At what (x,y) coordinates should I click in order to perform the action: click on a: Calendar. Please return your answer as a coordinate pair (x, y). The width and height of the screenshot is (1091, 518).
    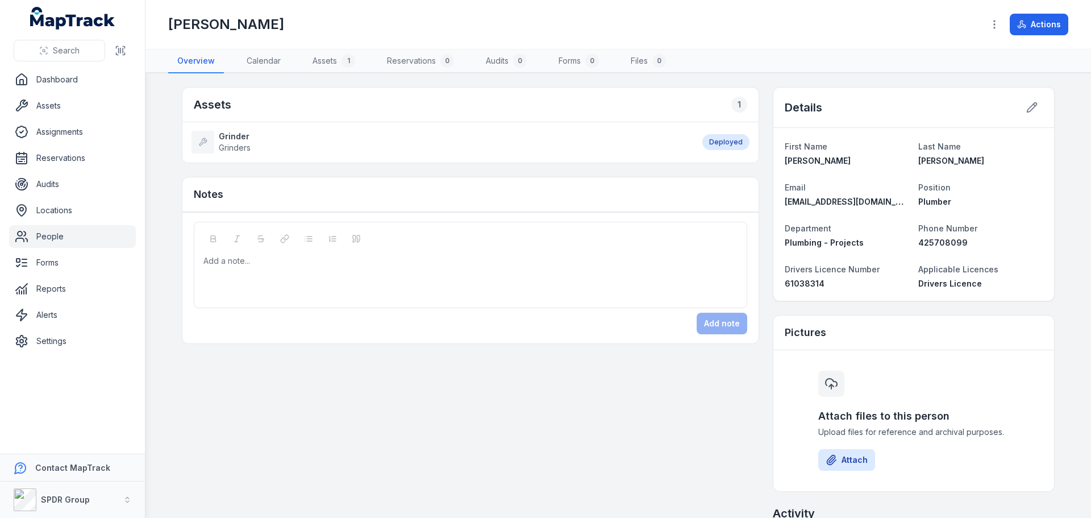
    Looking at the image, I should click on (264, 61).